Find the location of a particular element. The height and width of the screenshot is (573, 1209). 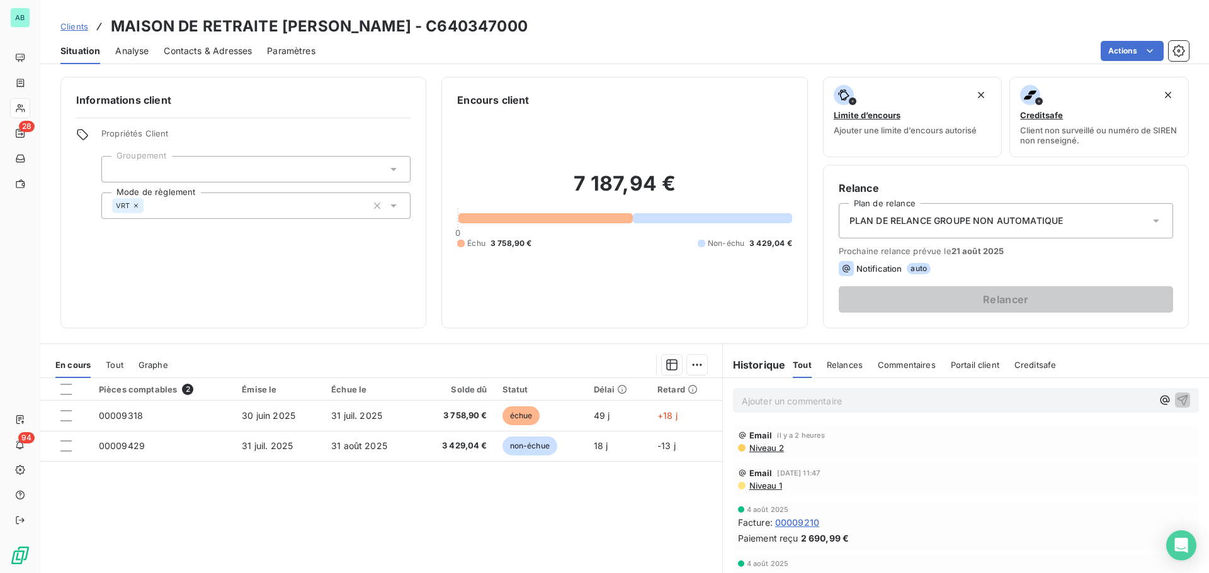

span: Graphe is located at coordinates (153, 365).